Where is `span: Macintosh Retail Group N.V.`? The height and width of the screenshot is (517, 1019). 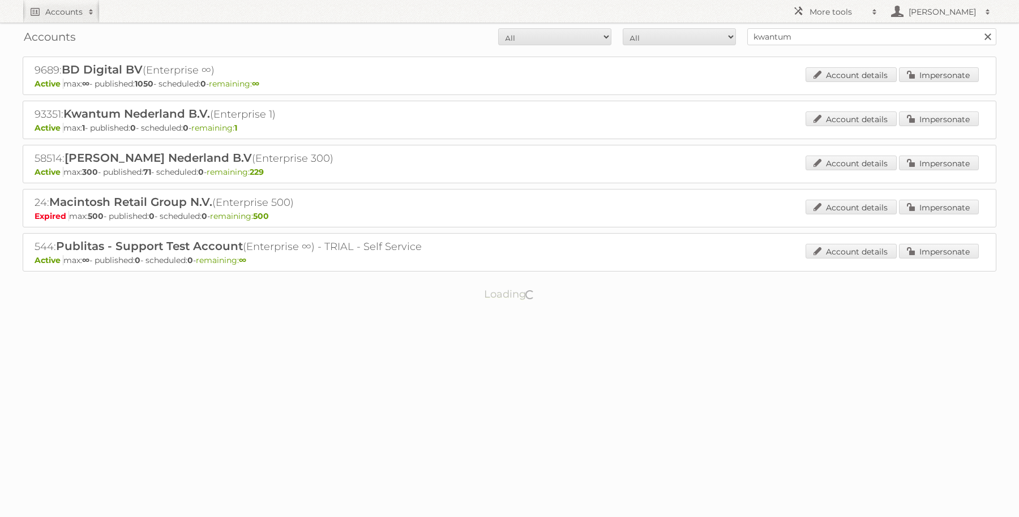
span: Macintosh Retail Group N.V. is located at coordinates (131, 202).